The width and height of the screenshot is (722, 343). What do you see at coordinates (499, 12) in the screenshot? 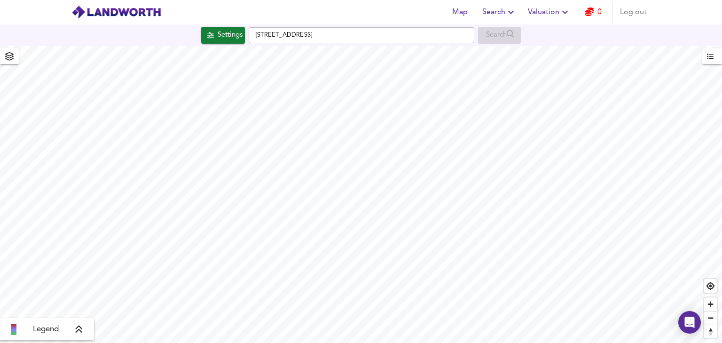
I see `span: Search` at bounding box center [499, 12].